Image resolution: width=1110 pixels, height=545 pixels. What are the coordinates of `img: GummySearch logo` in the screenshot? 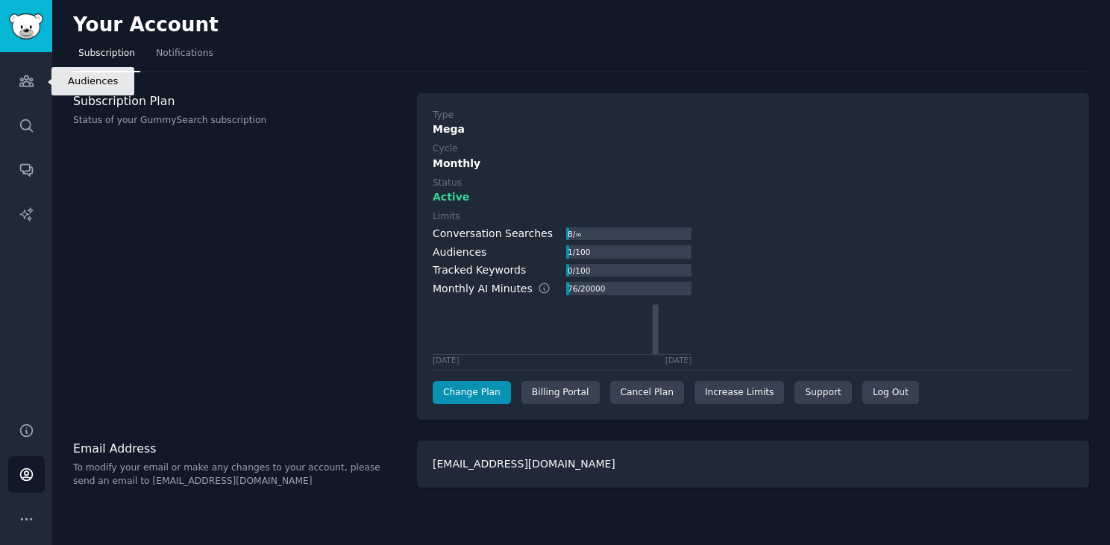 It's located at (26, 26).